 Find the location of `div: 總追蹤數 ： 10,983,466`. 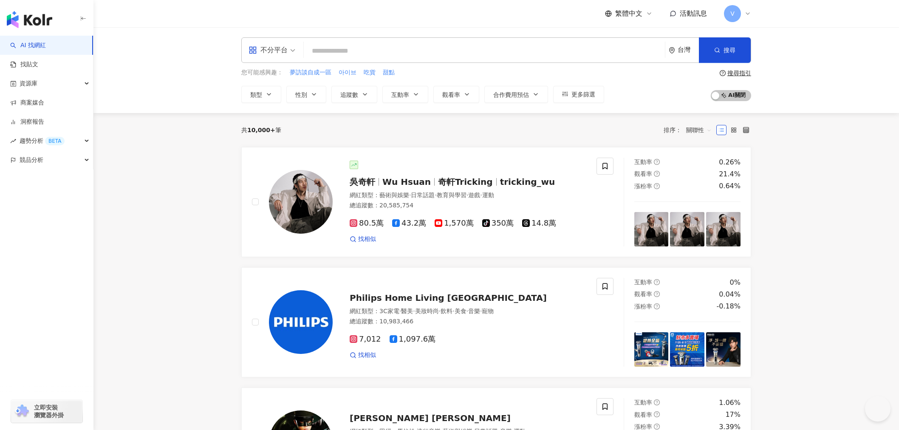

div: 總追蹤數 ： 10,983,466 is located at coordinates (468, 322).